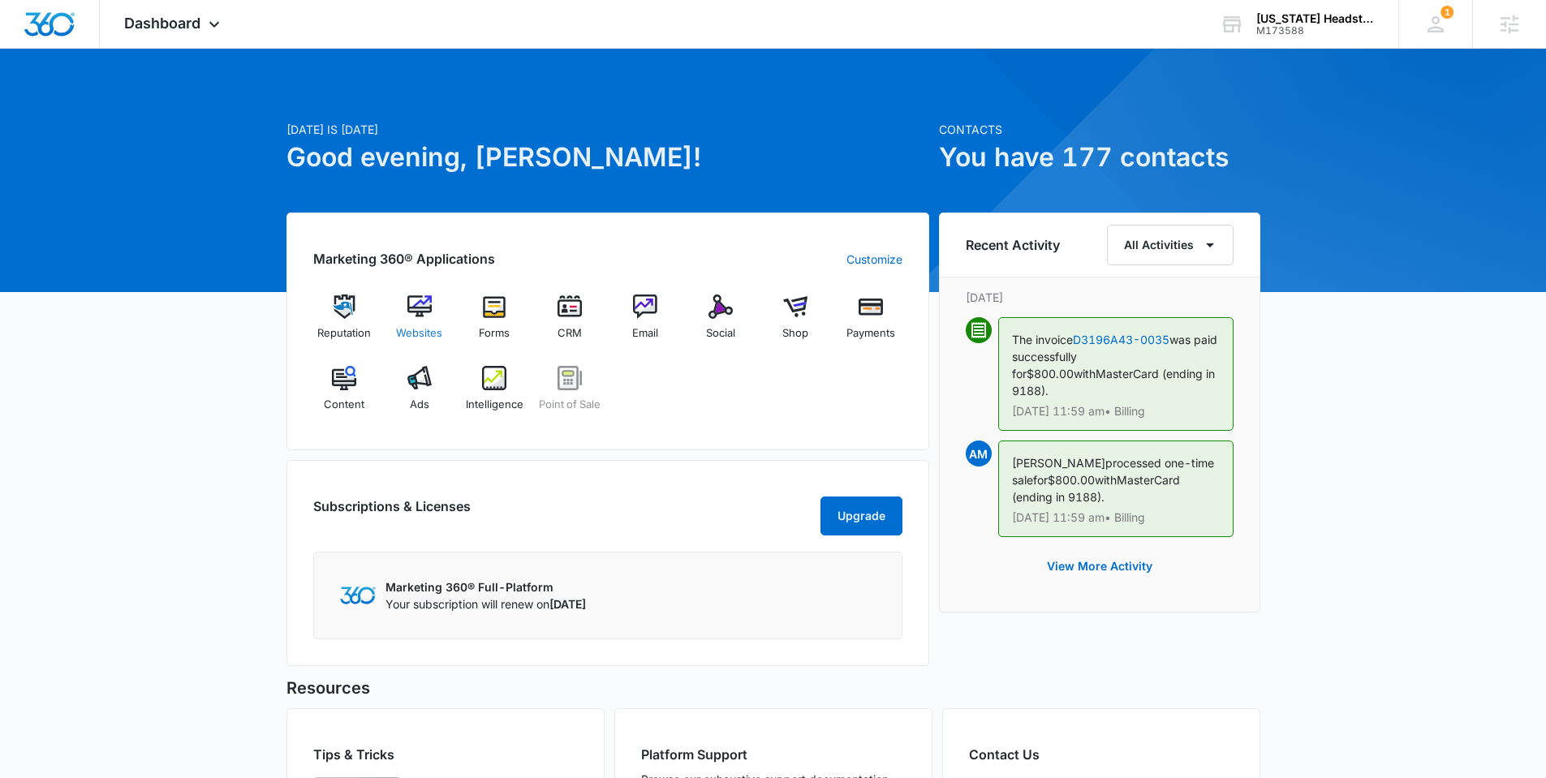 The image size is (1546, 778). I want to click on span: CRM, so click(570, 334).